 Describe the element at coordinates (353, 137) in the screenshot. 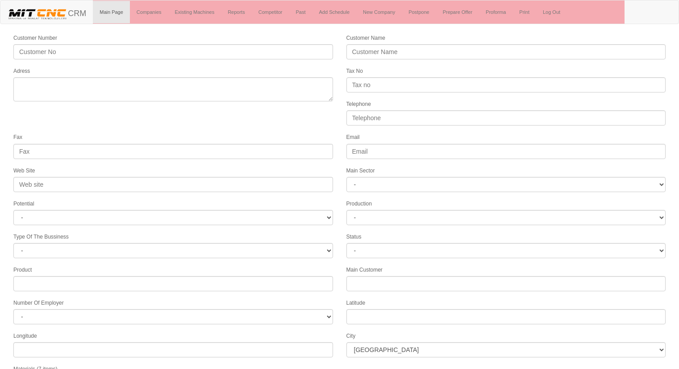

I see `label: Email` at that location.